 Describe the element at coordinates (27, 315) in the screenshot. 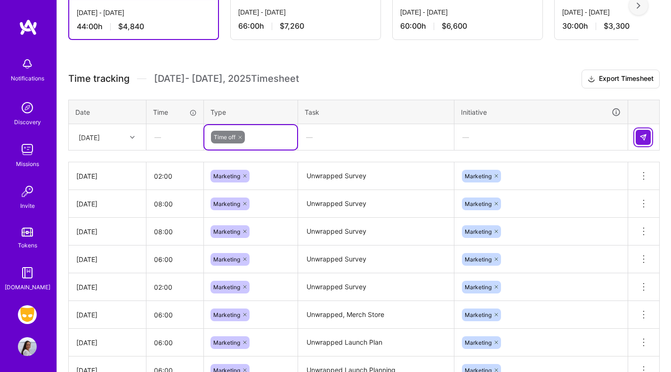

I see `a: Grindr: Product & Marketing` at that location.